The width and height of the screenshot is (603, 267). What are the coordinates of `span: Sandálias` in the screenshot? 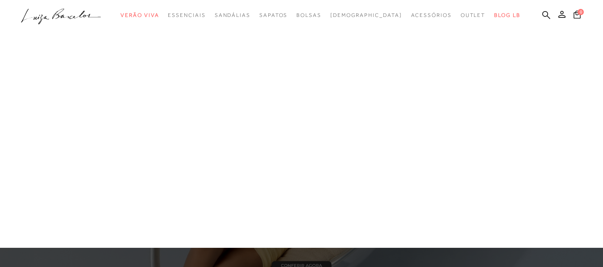 It's located at (233, 15).